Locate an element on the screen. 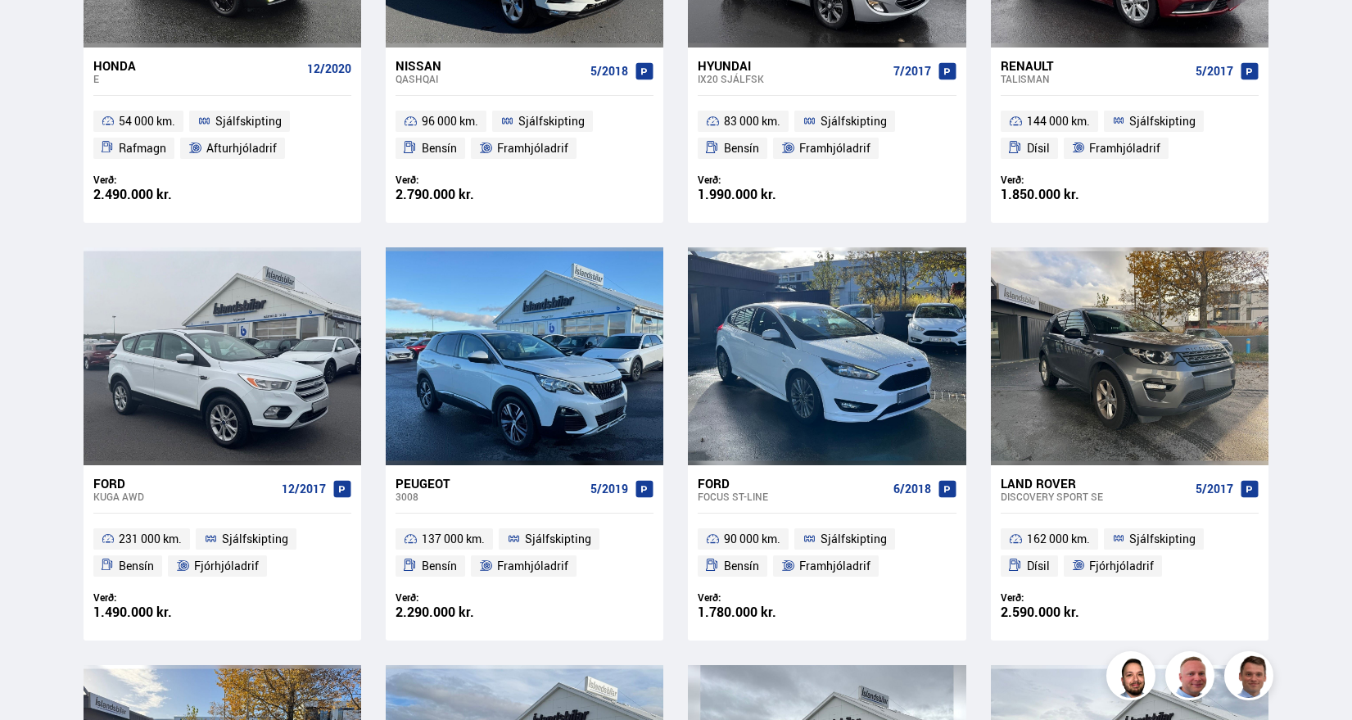  div: 3008 is located at coordinates (490, 496).